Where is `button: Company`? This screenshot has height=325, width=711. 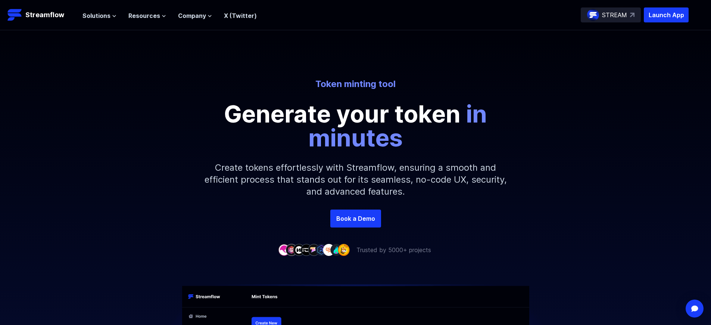
button: Company is located at coordinates (195, 16).